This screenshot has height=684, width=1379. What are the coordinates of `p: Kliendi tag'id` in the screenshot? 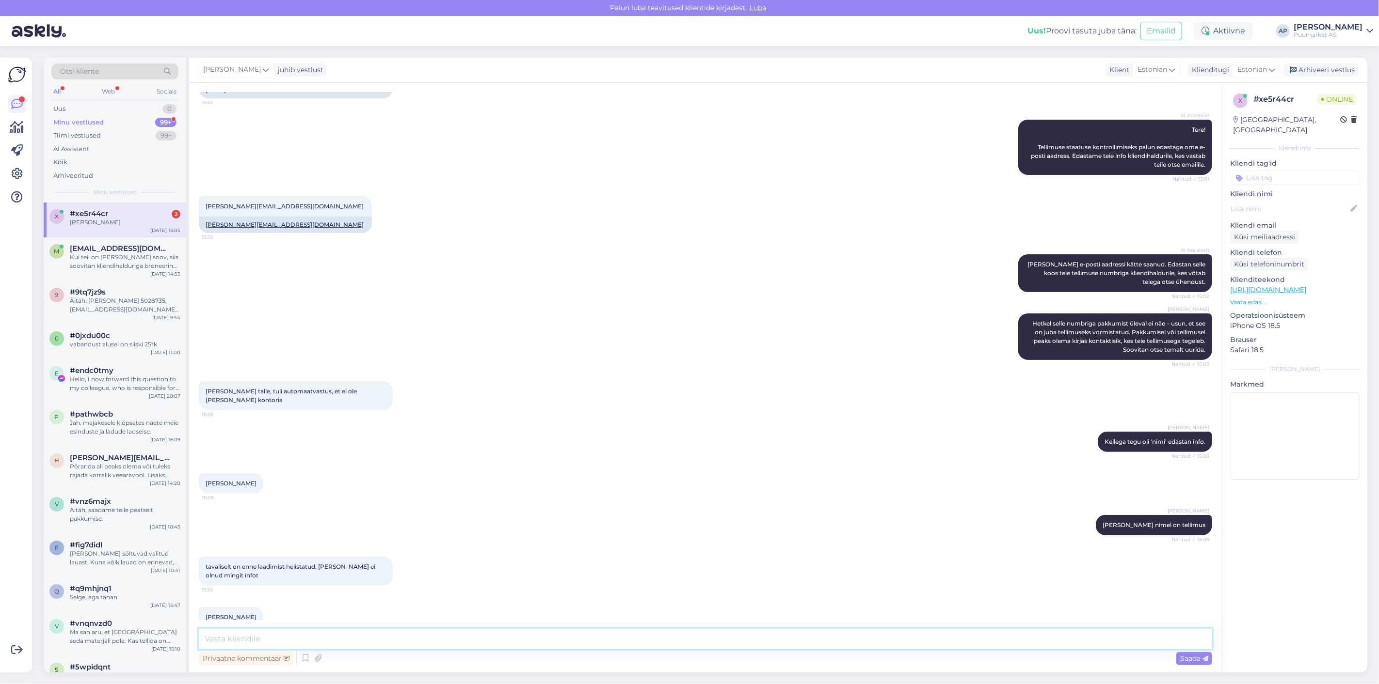 It's located at (1294, 163).